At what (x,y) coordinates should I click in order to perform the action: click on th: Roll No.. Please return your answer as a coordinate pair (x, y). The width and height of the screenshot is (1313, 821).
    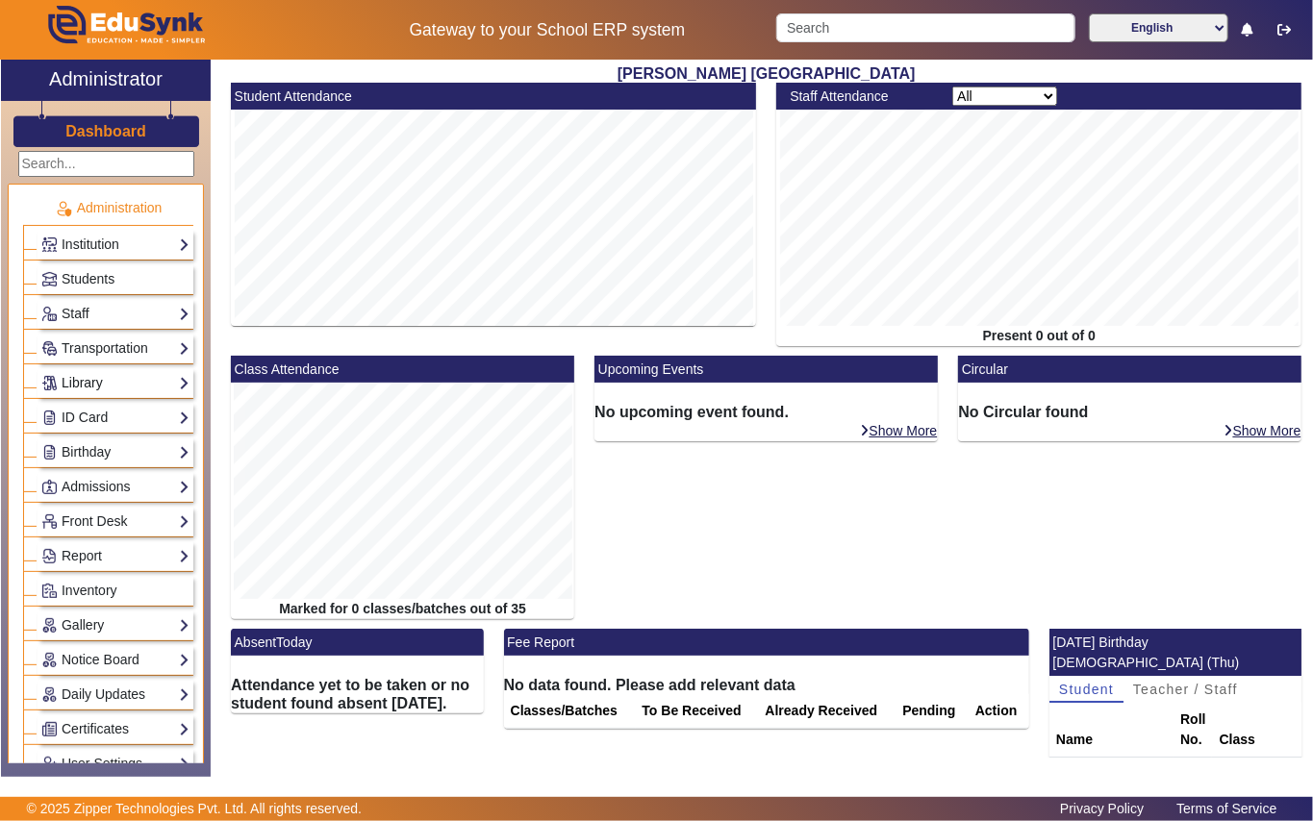
    Looking at the image, I should click on (1193, 730).